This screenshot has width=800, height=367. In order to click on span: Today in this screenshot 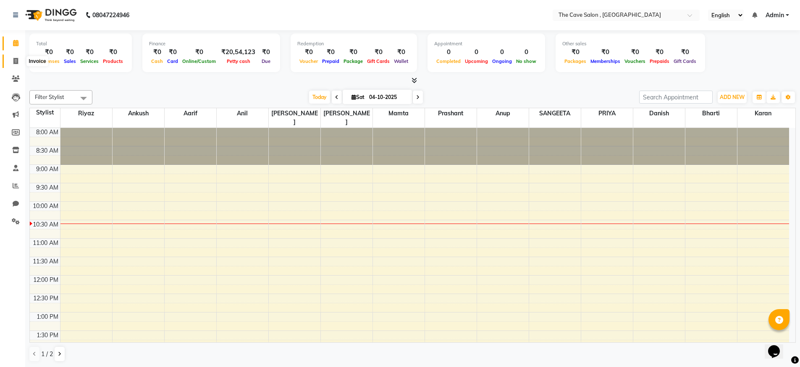, I will do `click(320, 97)`.